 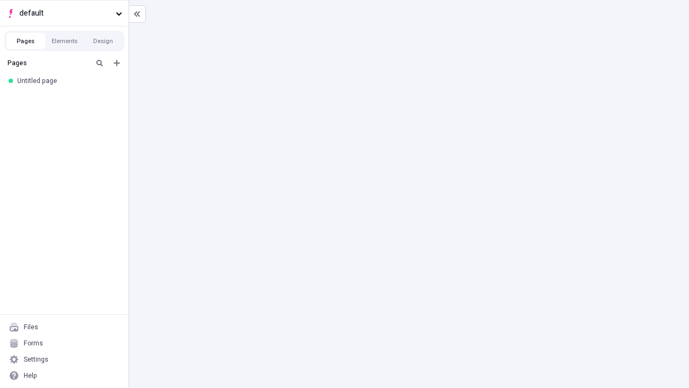 I want to click on button: Add new, so click(x=117, y=63).